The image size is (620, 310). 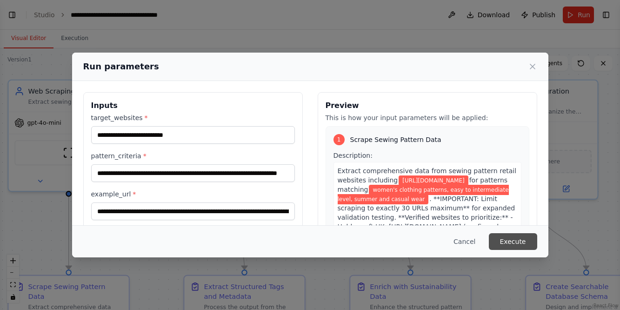 What do you see at coordinates (464, 241) in the screenshot?
I see `button: Cancel` at bounding box center [464, 241].